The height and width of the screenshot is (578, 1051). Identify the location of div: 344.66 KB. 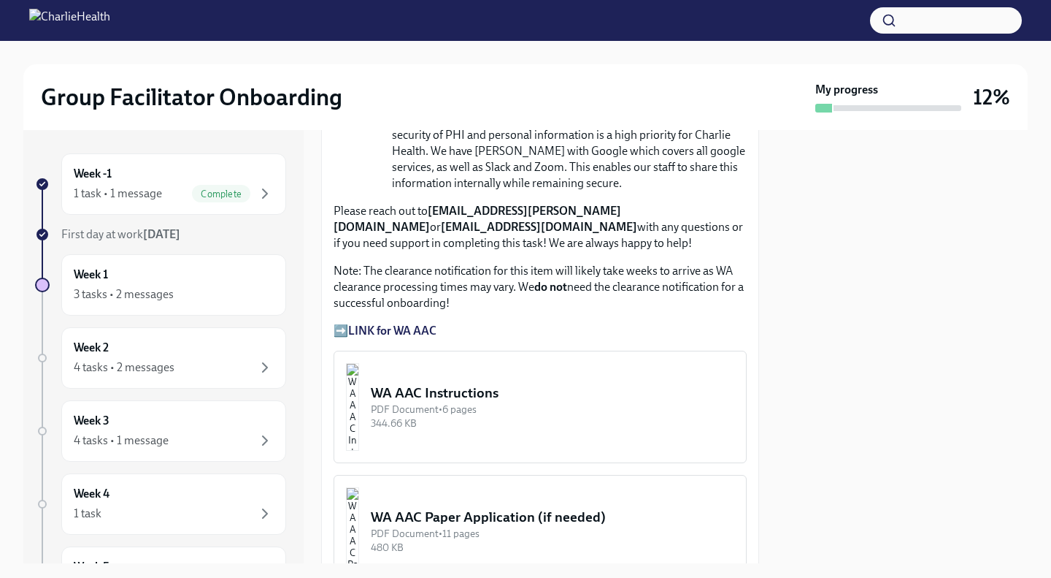
(553, 423).